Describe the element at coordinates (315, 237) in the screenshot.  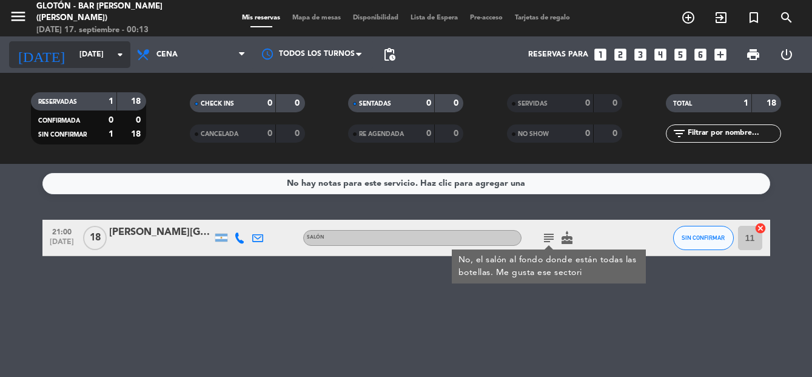
I see `span: SALÓN` at that location.